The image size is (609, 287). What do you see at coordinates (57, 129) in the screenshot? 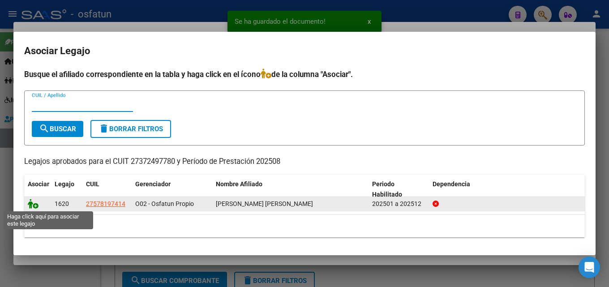
I see `span: Buscar` at bounding box center [57, 129].